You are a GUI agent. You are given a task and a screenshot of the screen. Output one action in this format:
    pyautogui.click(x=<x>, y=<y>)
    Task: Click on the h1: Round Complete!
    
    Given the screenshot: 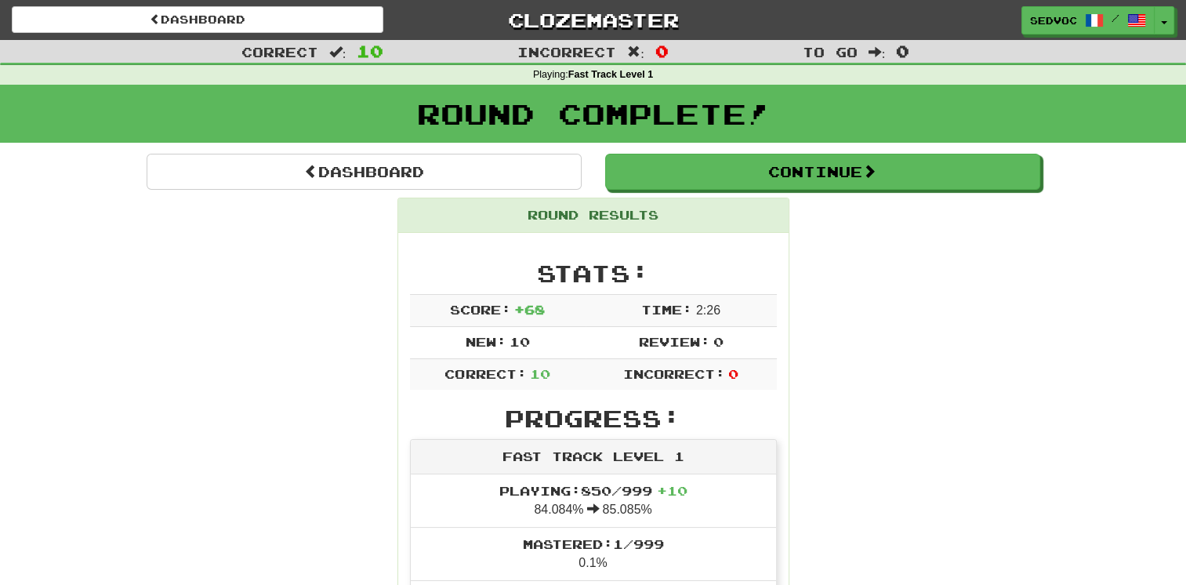 What is the action you would take?
    pyautogui.click(x=592, y=114)
    